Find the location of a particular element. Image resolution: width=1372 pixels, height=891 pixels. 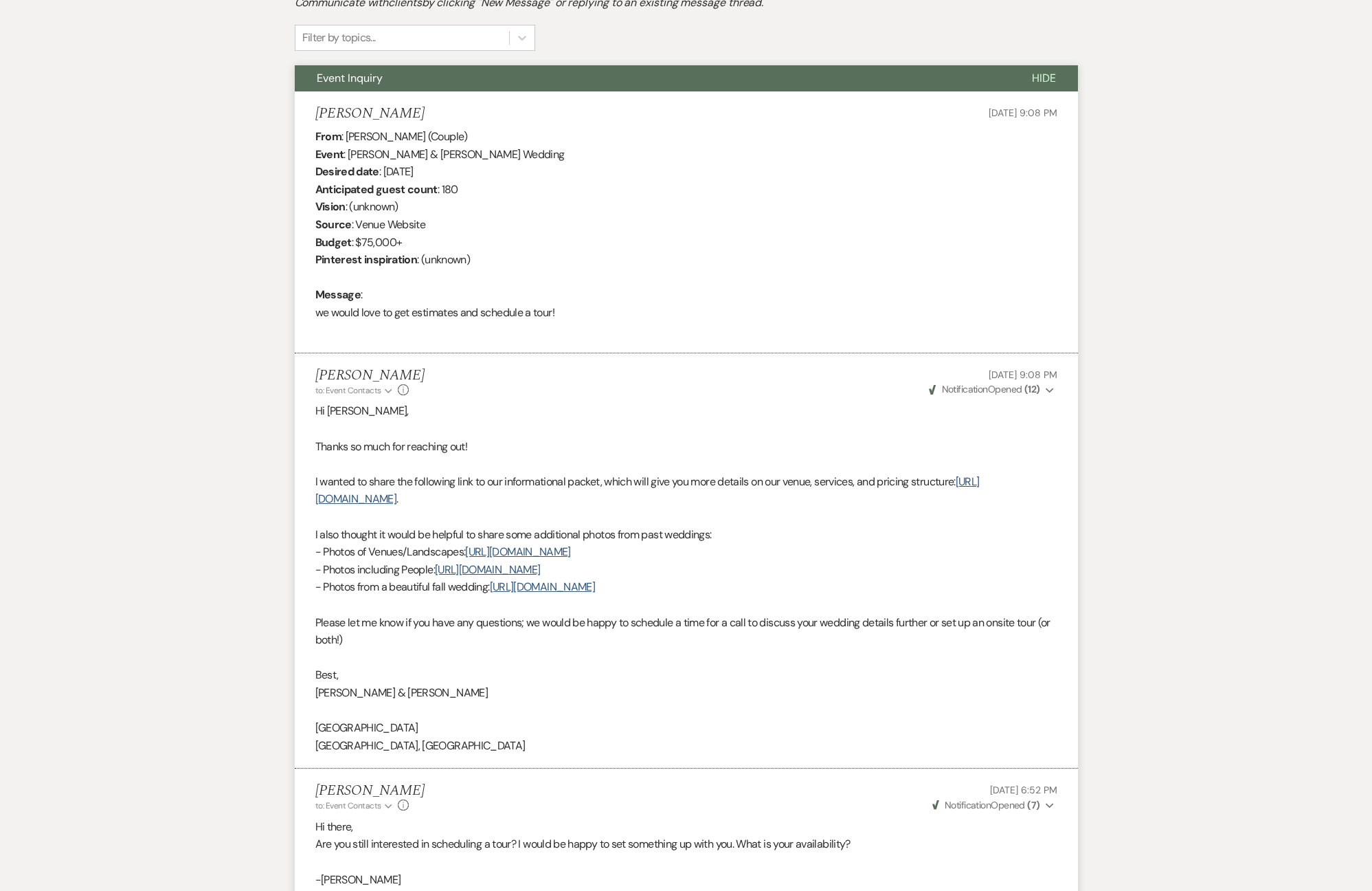

p: - Photos of Venues/Landscapes: is located at coordinates (686, 552).